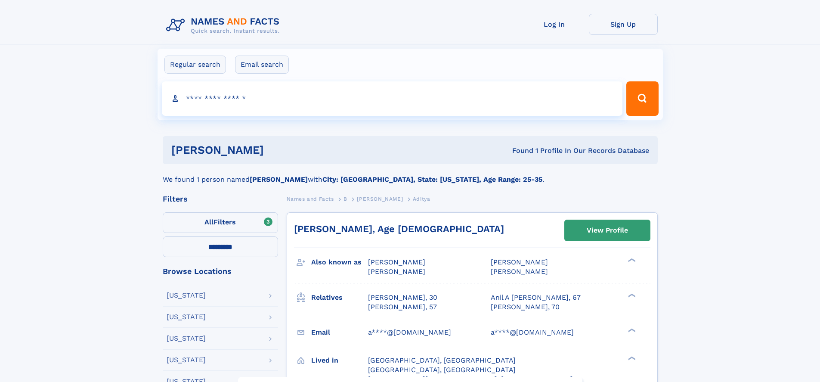 This screenshot has width=820, height=382. I want to click on input: search input, so click(392, 99).